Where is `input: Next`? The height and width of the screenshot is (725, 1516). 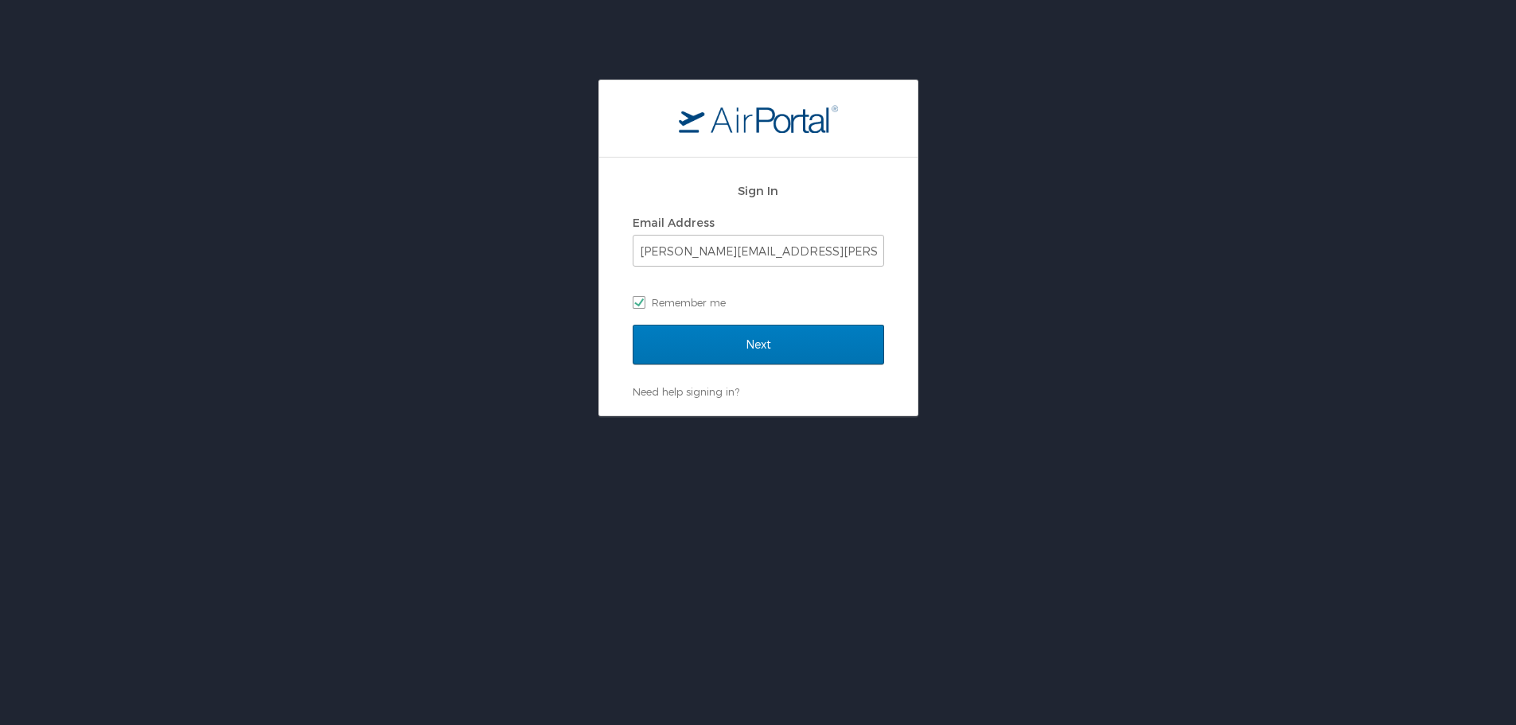 input: Next is located at coordinates (759, 345).